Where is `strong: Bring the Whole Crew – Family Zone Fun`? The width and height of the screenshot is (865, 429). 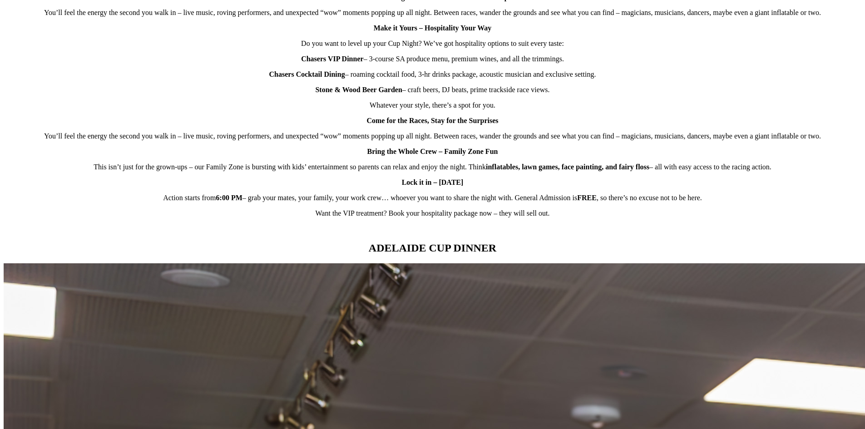
strong: Bring the Whole Crew – Family Zone Fun is located at coordinates (433, 151).